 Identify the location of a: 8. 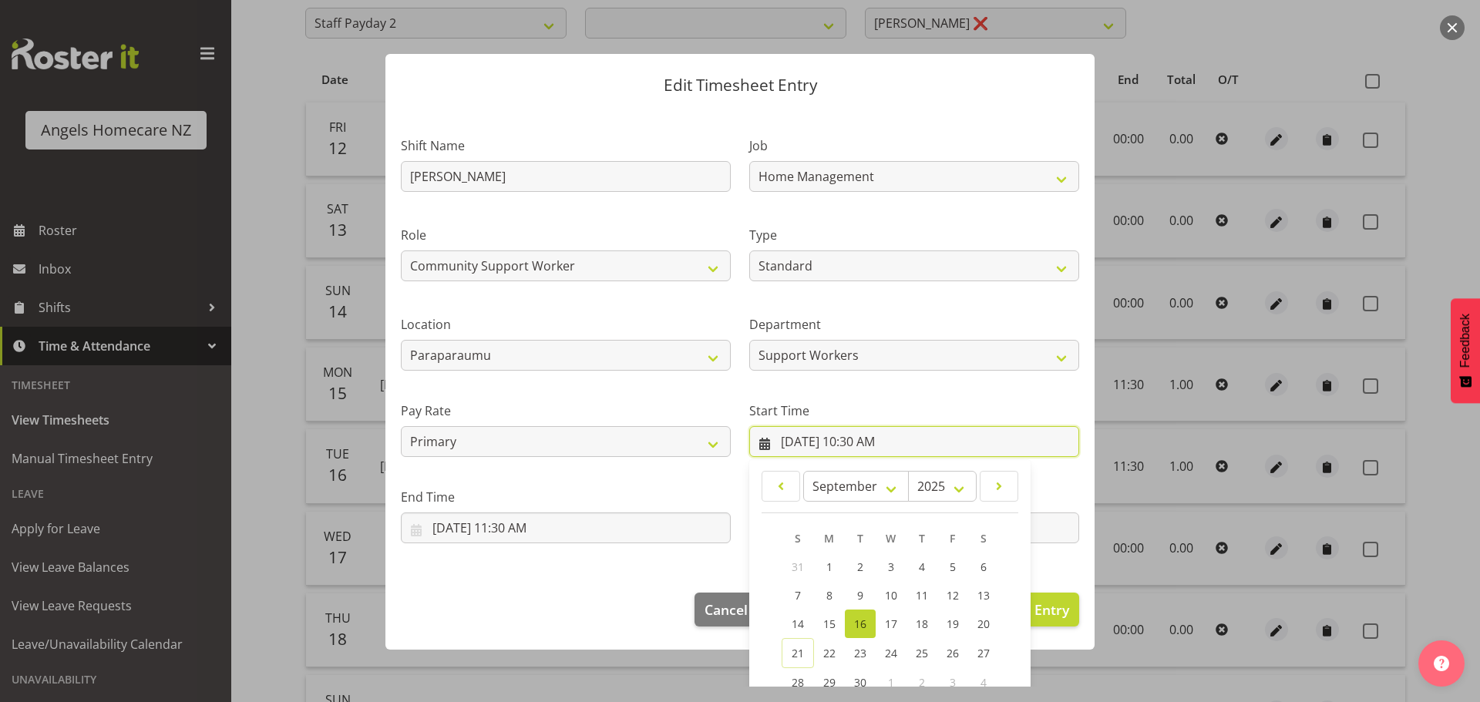
(829, 595).